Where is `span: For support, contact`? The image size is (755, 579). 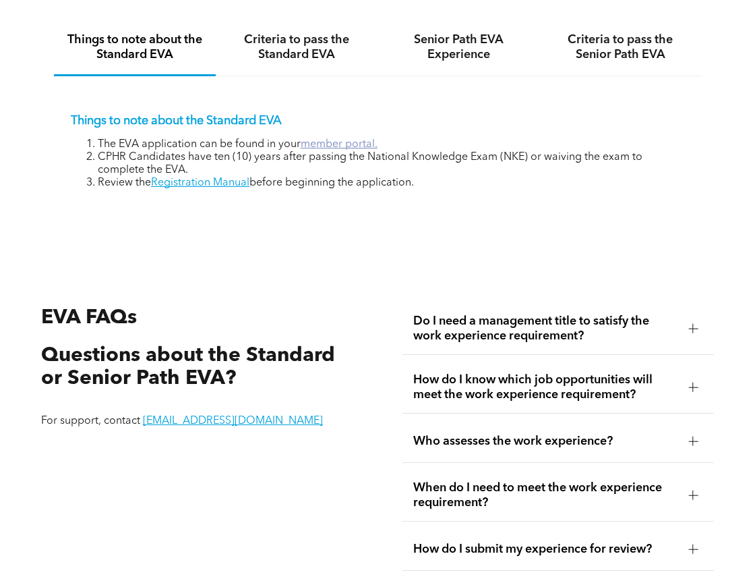 span: For support, contact is located at coordinates (90, 421).